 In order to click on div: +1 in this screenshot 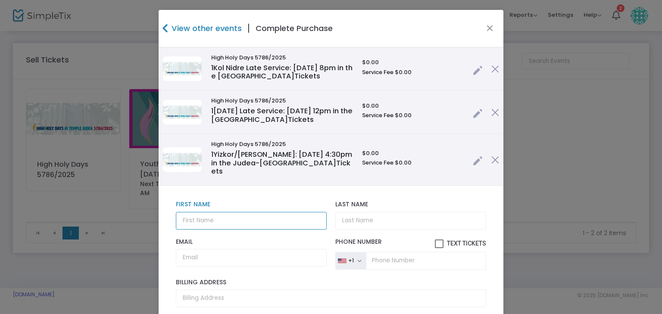, I will do `click(351, 261)`.